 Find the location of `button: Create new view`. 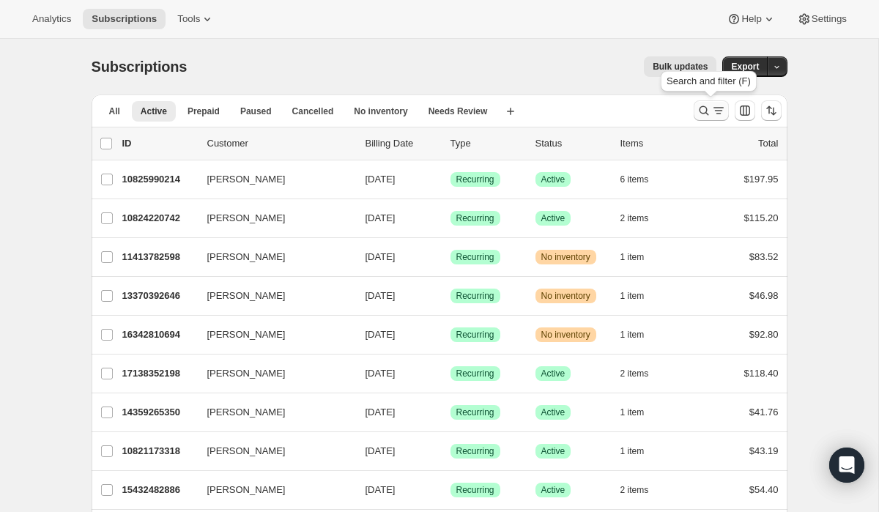

button: Create new view is located at coordinates (510, 111).